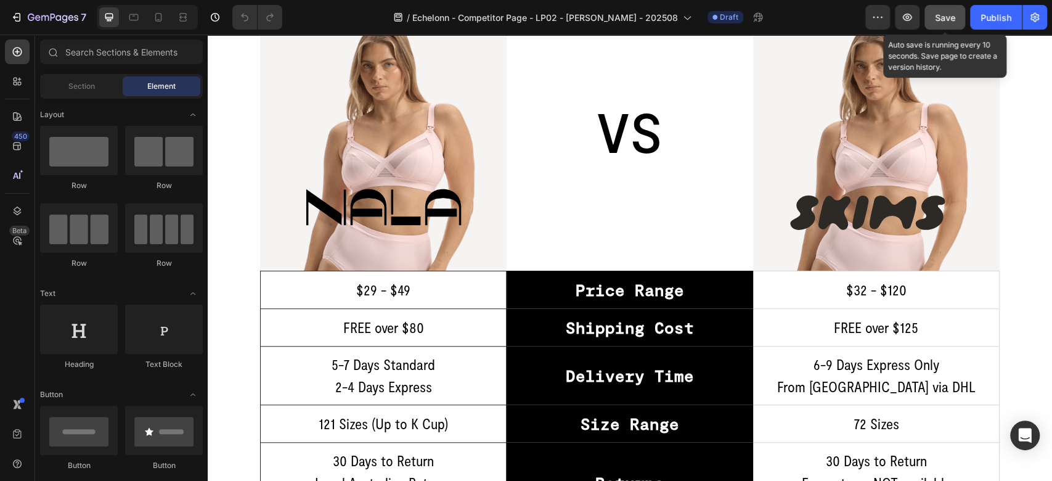  Describe the element at coordinates (422, 96) in the screenshot. I see `p: VS` at that location.